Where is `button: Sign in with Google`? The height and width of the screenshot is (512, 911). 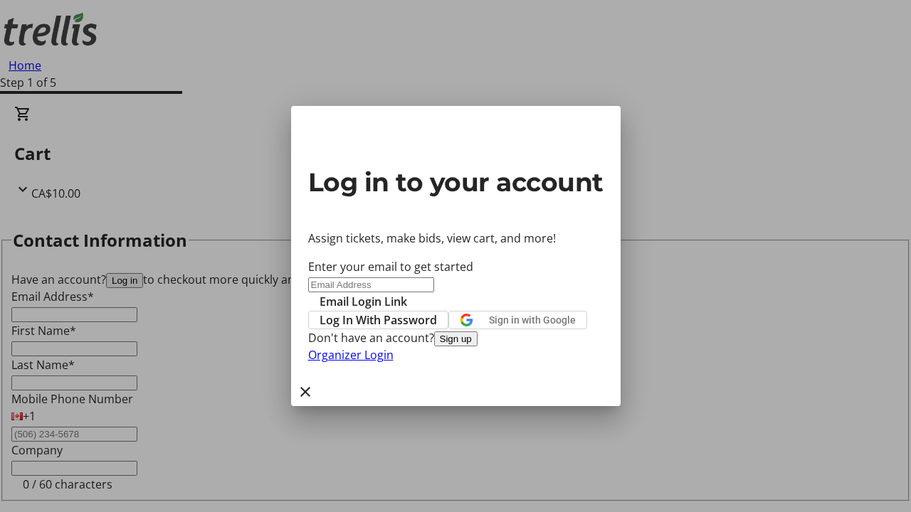
button: Sign in with Google is located at coordinates (517, 320).